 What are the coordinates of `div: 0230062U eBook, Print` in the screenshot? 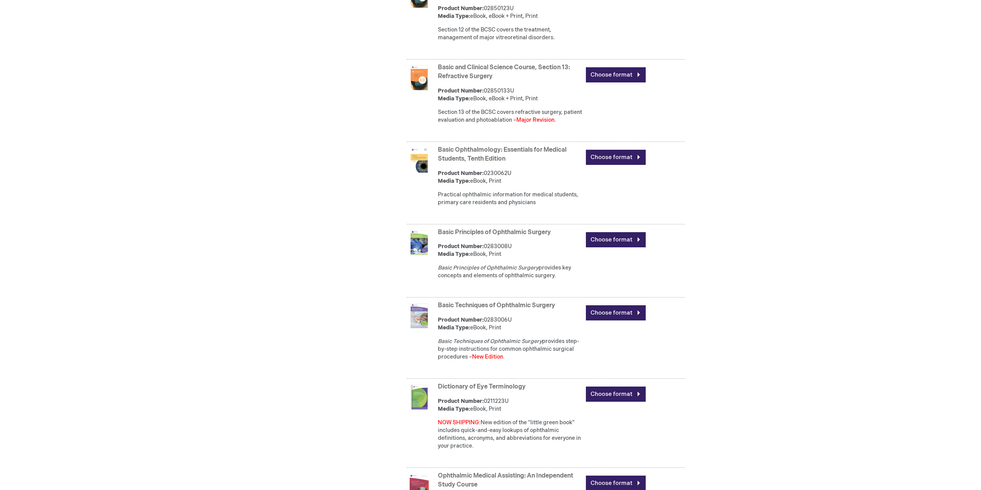 It's located at (510, 177).